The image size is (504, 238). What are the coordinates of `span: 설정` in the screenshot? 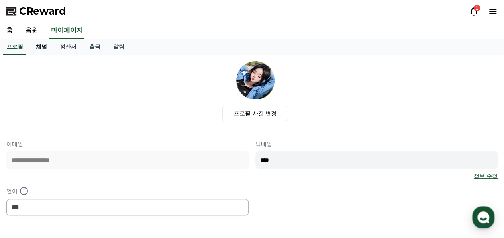 It's located at (128, 187).